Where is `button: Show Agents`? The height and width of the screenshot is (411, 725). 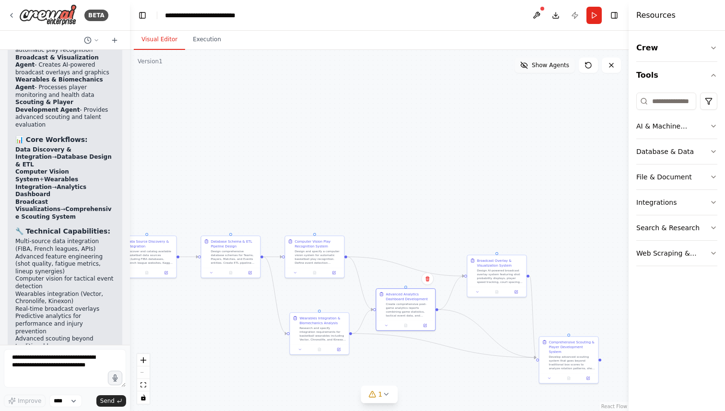 button: Show Agents is located at coordinates (544, 65).